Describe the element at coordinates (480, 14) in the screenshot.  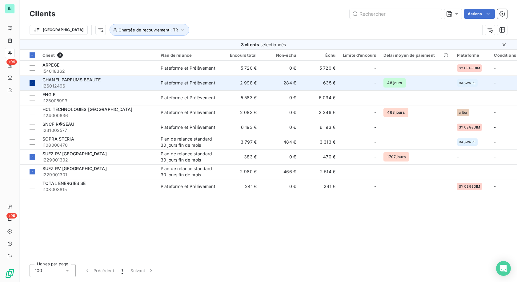
I see `button: Actions` at that location.